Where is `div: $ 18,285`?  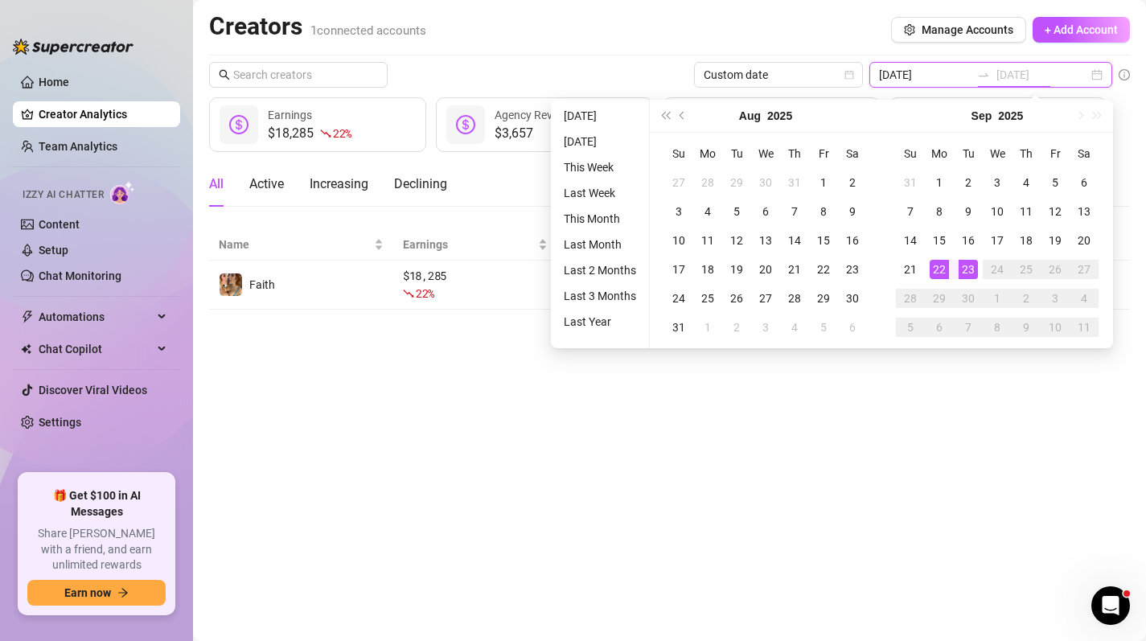 div: $ 18,285 is located at coordinates (475, 285).